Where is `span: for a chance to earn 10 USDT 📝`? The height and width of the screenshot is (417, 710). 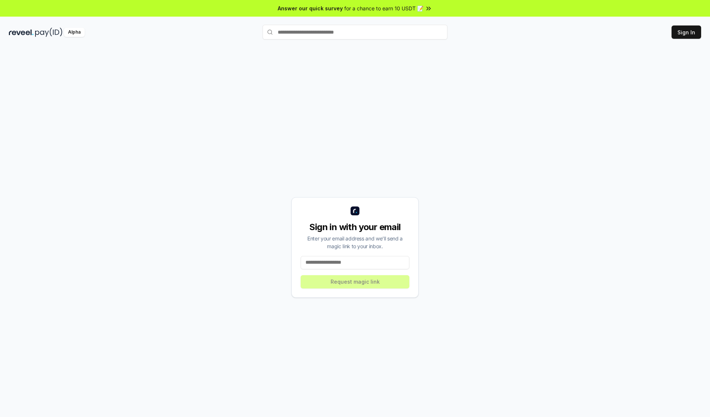 span: for a chance to earn 10 USDT 📝 is located at coordinates (384, 8).